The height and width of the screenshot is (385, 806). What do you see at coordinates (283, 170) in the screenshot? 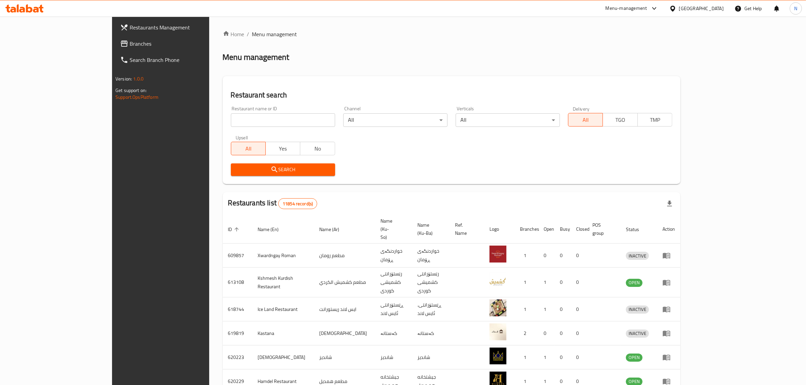
I see `button: Search` at bounding box center [283, 170].